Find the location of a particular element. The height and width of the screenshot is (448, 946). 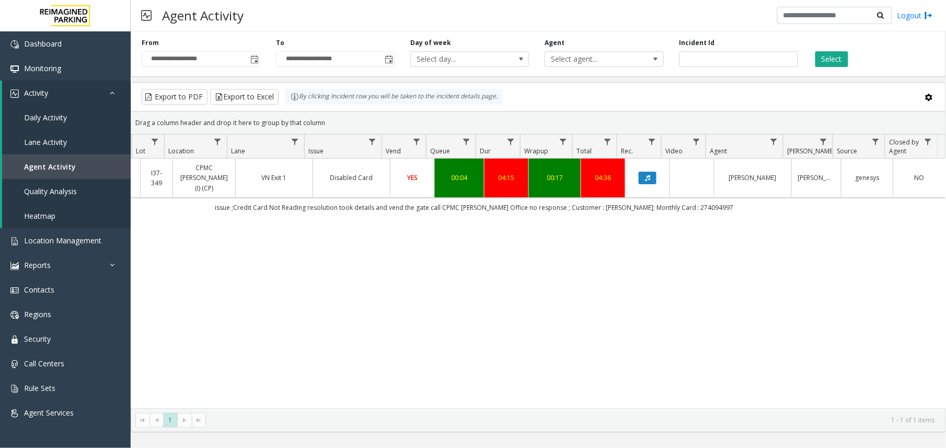

span: Dashboard is located at coordinates (43, 43).